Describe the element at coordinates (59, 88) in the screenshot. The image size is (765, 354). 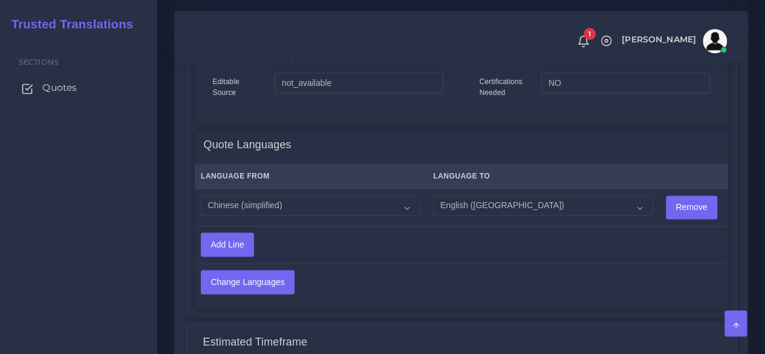
I see `span: Quotes` at that location.